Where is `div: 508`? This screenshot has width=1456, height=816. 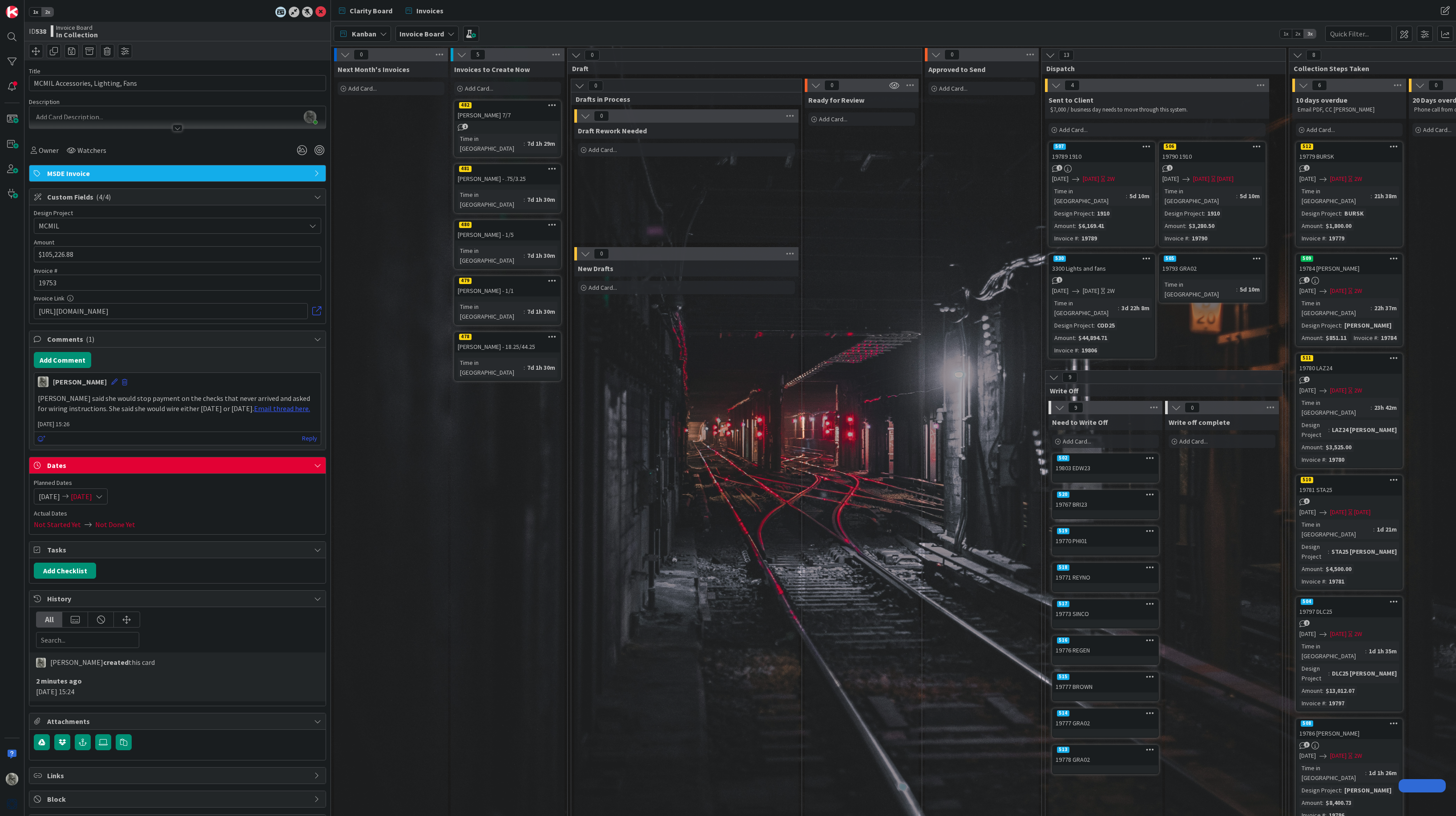
div: 508 is located at coordinates (1349, 724).